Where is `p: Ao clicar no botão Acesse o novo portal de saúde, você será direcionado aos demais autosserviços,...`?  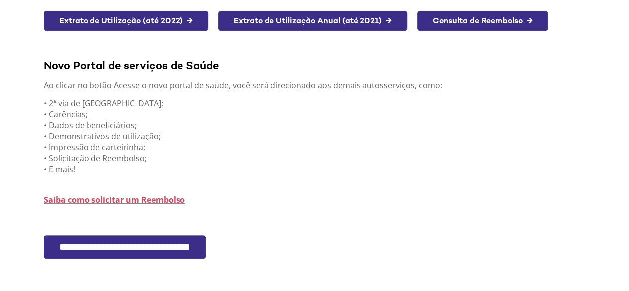 p: Ao clicar no botão Acesse o novo portal de saúde, você será direcionado aos demais autosserviços,... is located at coordinates (318, 85).